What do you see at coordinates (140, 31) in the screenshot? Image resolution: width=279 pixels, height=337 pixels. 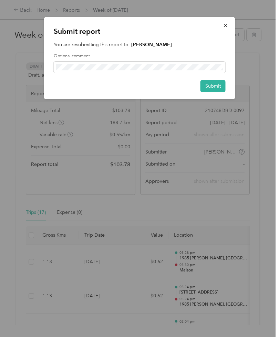 I see `p: Submit report` at bounding box center [140, 31].